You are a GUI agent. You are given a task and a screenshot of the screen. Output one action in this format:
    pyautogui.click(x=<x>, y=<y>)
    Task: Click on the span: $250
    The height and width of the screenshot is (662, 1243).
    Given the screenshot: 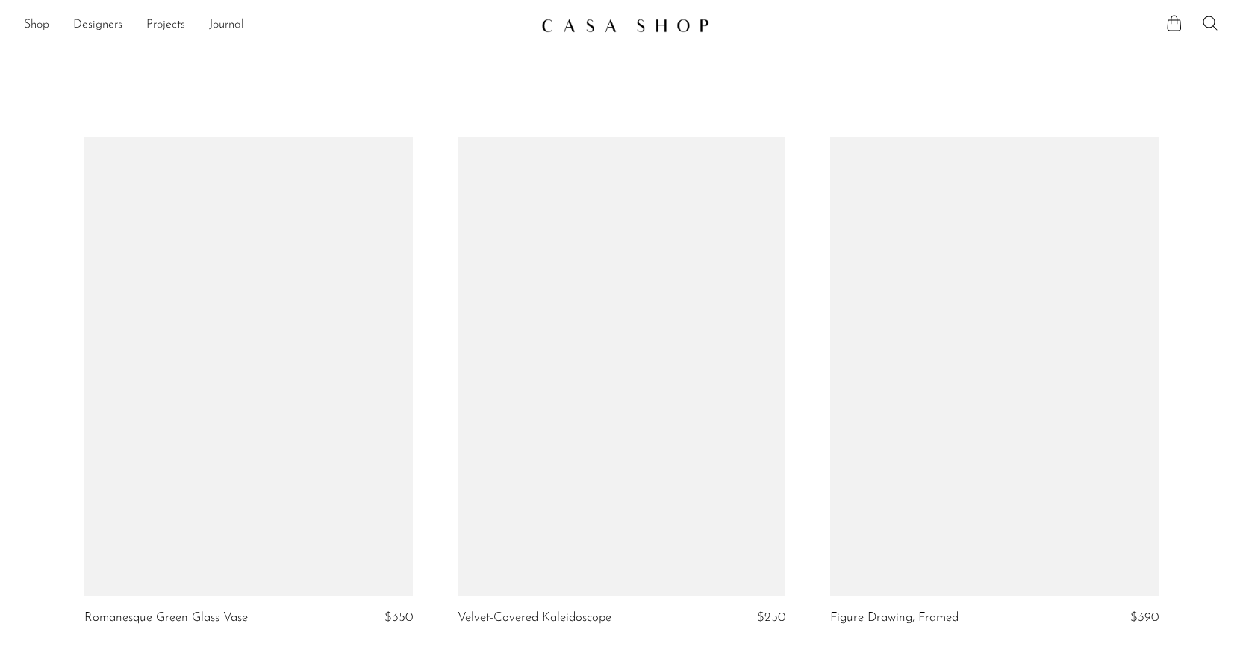 What is the action you would take?
    pyautogui.click(x=771, y=618)
    